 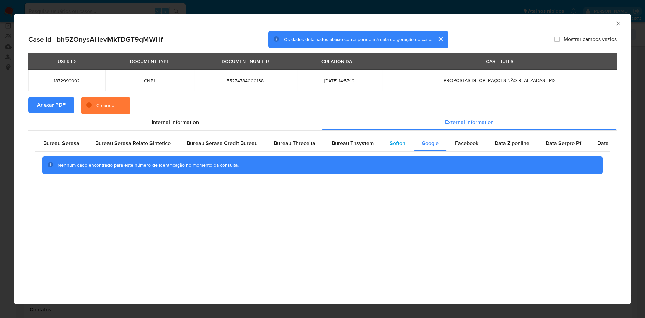 What do you see at coordinates (67, 62) in the screenshot?
I see `div: USER ID` at bounding box center [67, 62].